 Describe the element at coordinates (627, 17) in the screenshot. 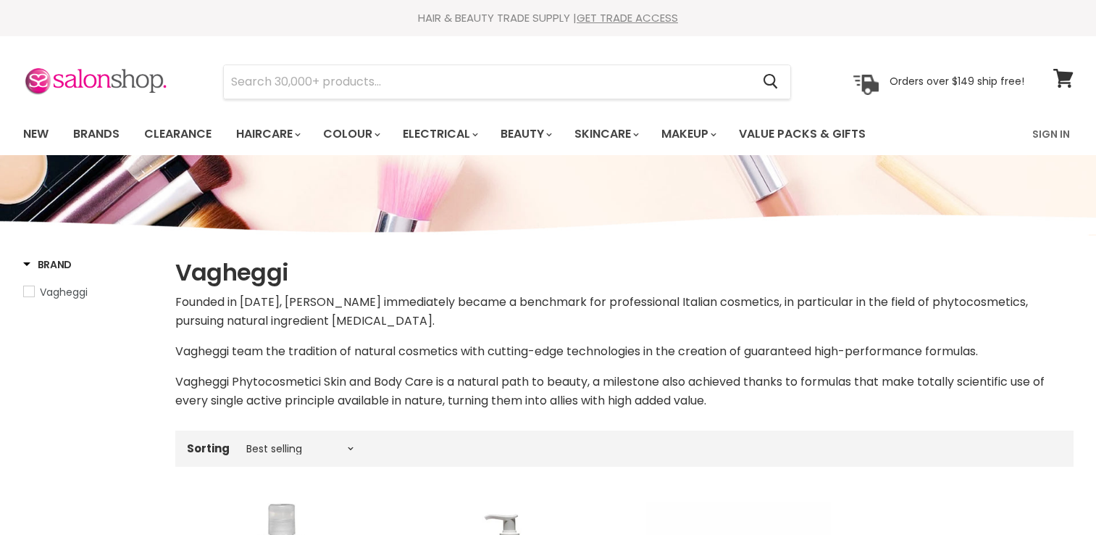

I see `a: GET TRADE ACCESS` at that location.